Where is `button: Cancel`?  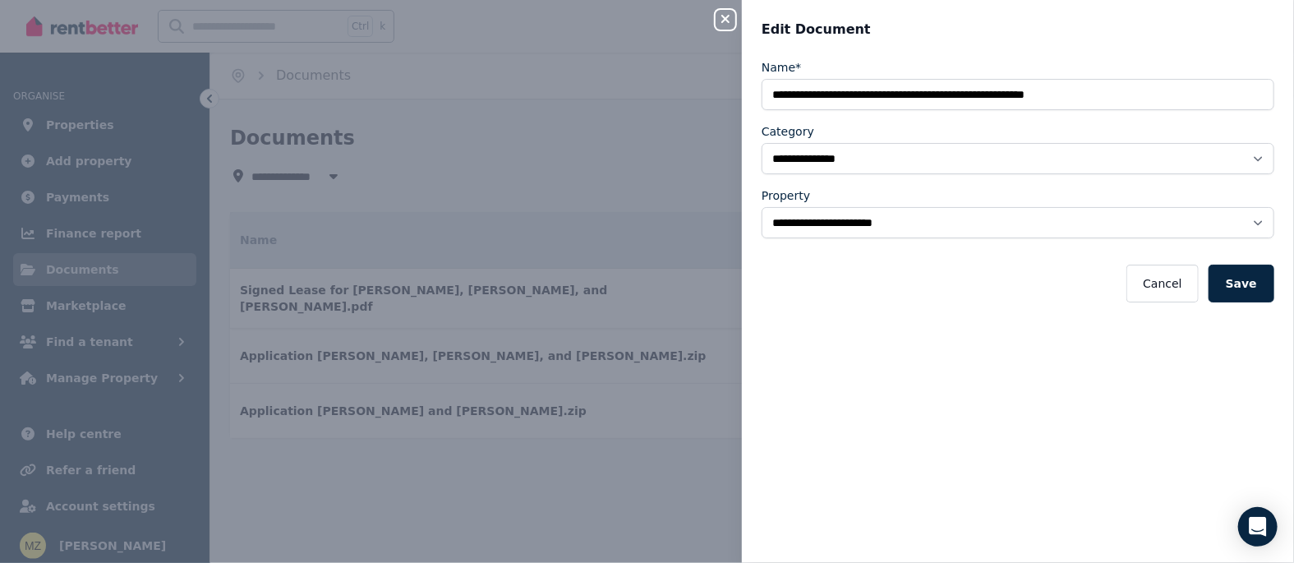 button: Cancel is located at coordinates (1162, 283).